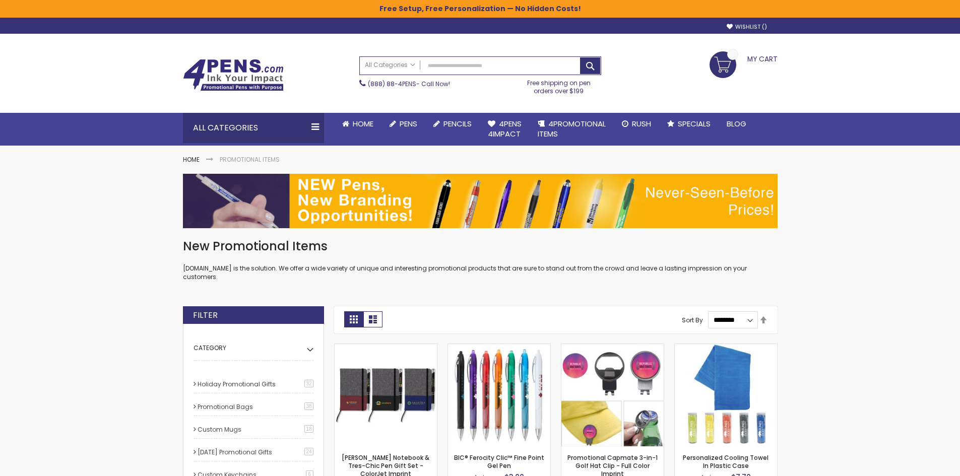 The image size is (960, 476). Describe the element at coordinates (385, 348) in the screenshot. I see `a: Twain Notebook & Tres-Chic Pen Gift Set - ColorJet Imprint` at that location.